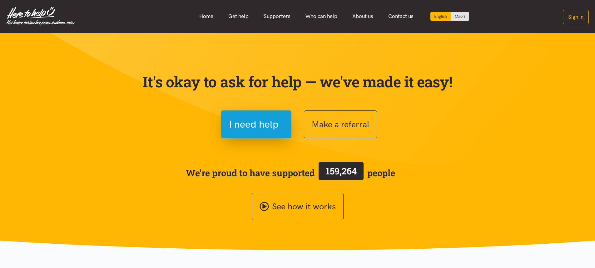 The image size is (595, 268). What do you see at coordinates (40, 16) in the screenshot?
I see `img: Home` at bounding box center [40, 16].